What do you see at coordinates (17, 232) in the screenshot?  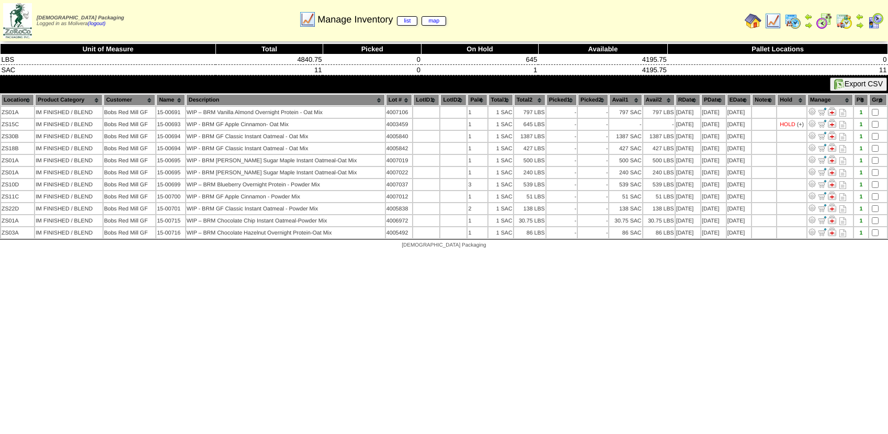 I see `td: ZS03A` at bounding box center [17, 232].